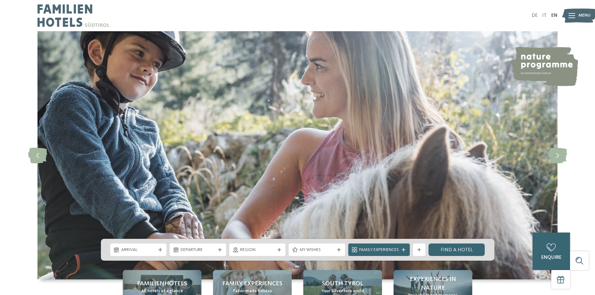 The width and height of the screenshot is (595, 295). What do you see at coordinates (252, 291) in the screenshot?
I see `span: Tailor-made holiday` at bounding box center [252, 291].